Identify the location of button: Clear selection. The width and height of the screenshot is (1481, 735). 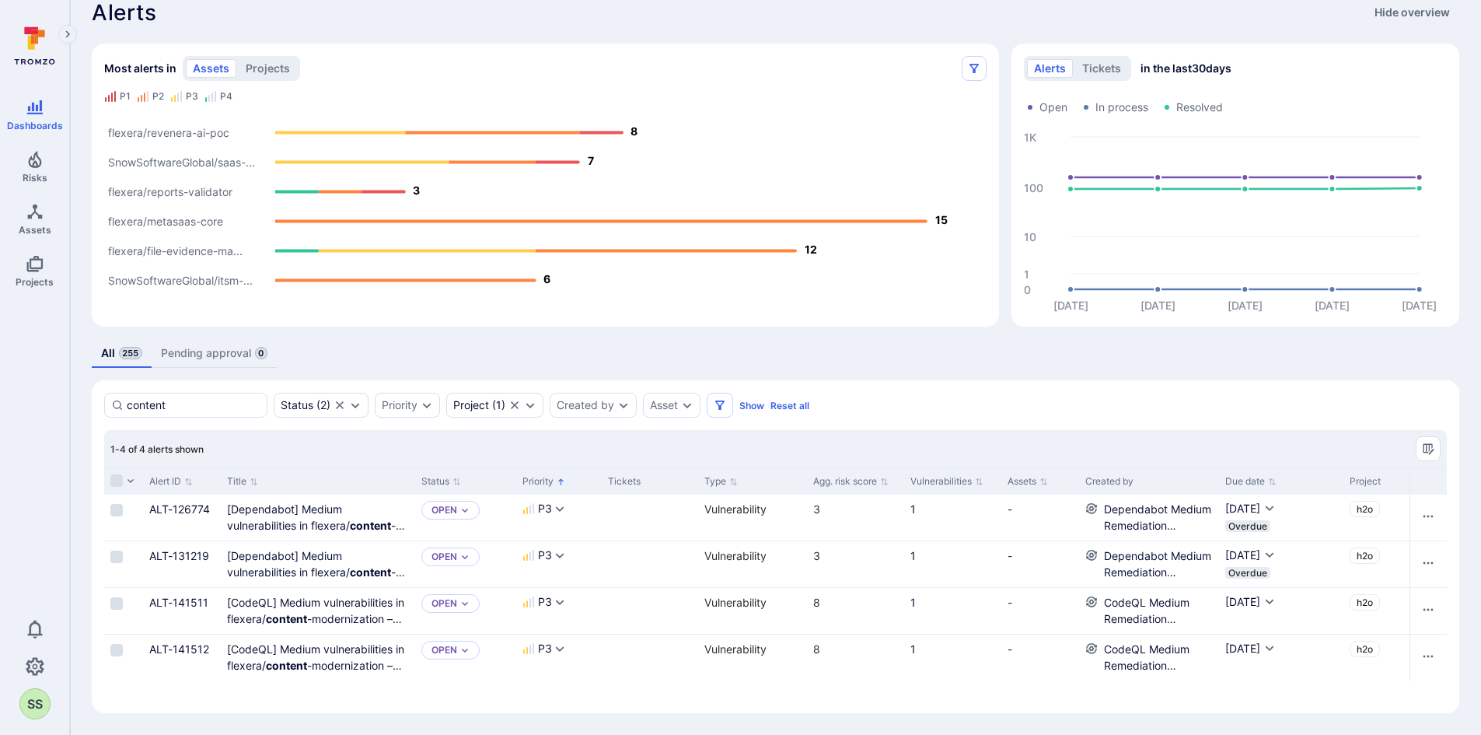
(340, 405).